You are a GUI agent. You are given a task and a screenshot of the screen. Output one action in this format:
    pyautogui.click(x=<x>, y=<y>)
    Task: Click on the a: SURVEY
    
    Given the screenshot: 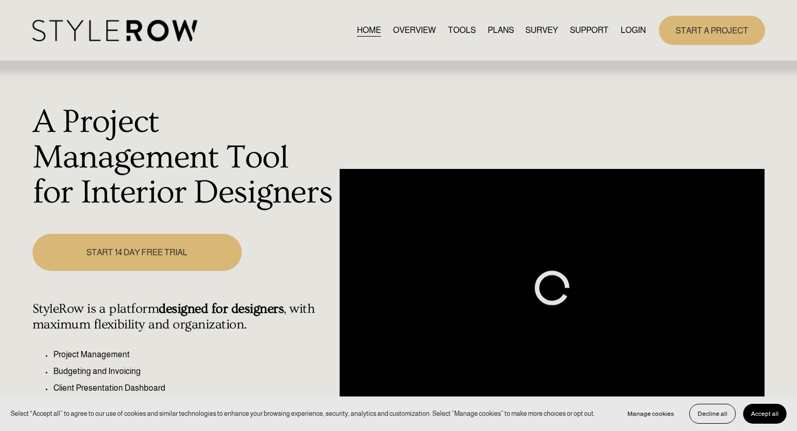 What is the action you would take?
    pyautogui.click(x=541, y=30)
    